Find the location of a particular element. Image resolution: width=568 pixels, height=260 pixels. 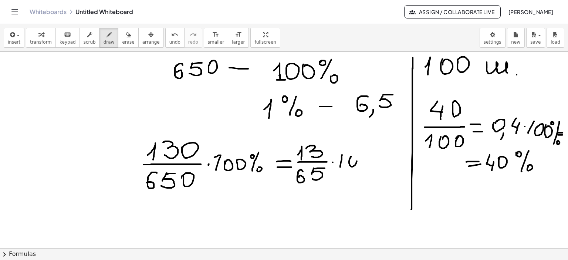

span: smaller is located at coordinates (216, 42).